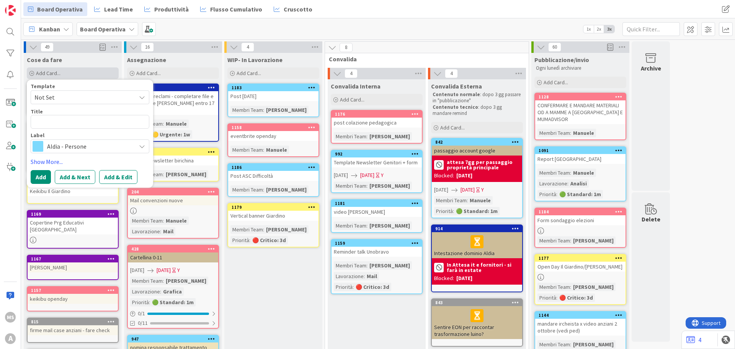 This screenshot has width=735, height=349. Describe the element at coordinates (173, 257) in the screenshot. I see `div: Cartellina 0-11` at that location.